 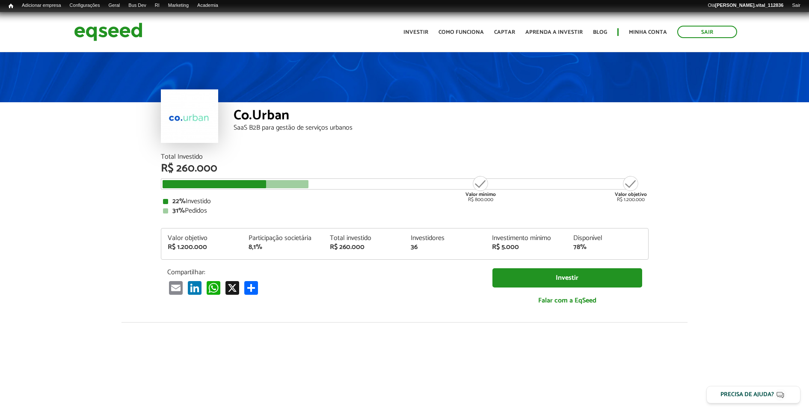 I want to click on a: Minha conta, so click(x=648, y=32).